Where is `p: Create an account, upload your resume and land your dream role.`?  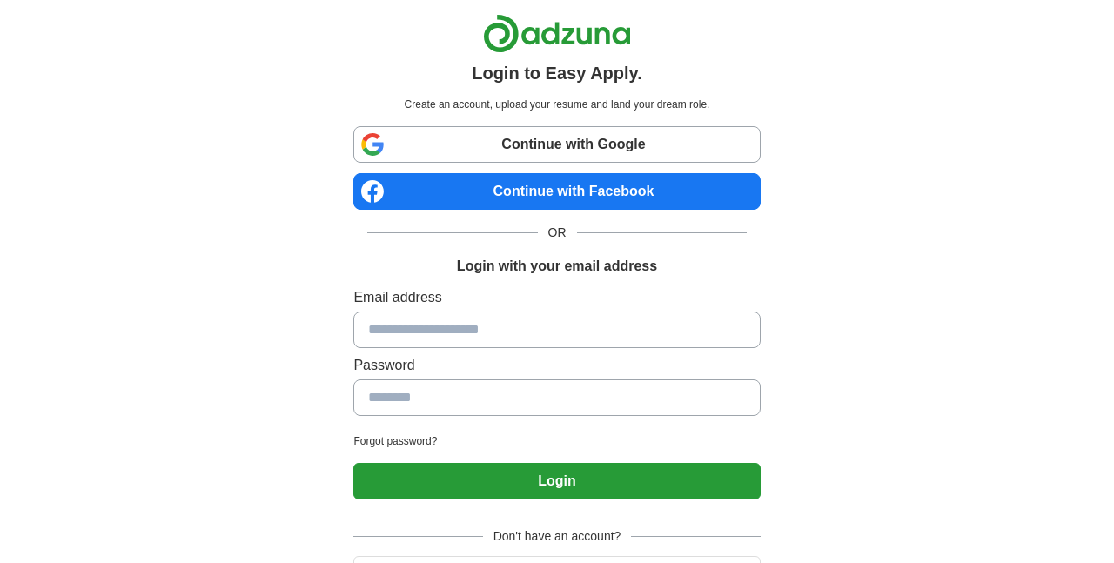 p: Create an account, upload your resume and land your dream role. is located at coordinates (556, 104).